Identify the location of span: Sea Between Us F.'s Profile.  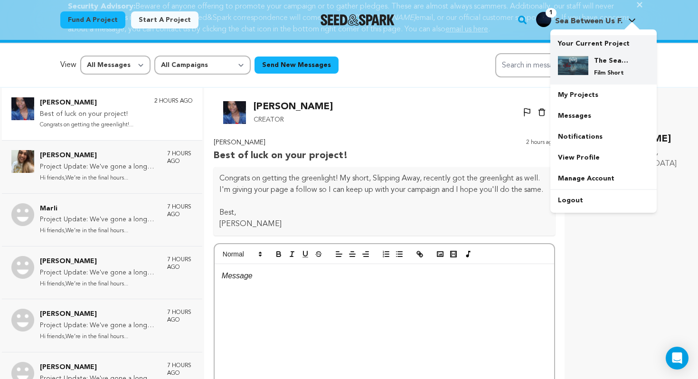
(586, 20).